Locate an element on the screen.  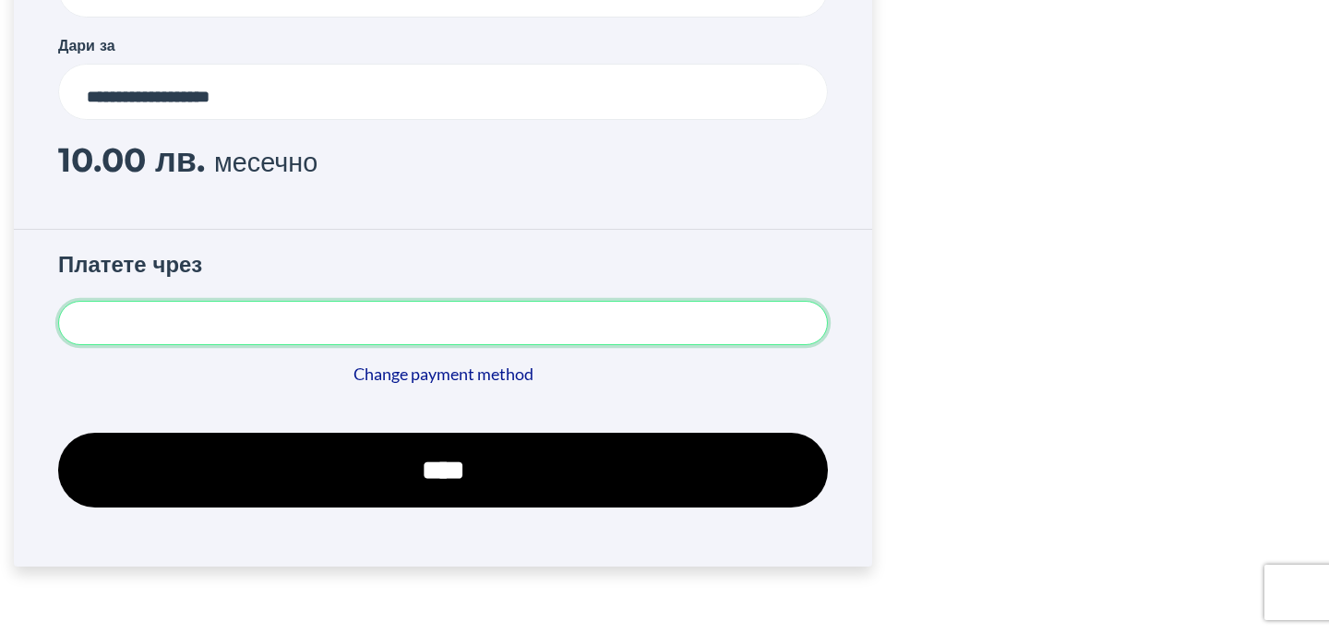
h3: Платете чрез is located at coordinates (443, 269).